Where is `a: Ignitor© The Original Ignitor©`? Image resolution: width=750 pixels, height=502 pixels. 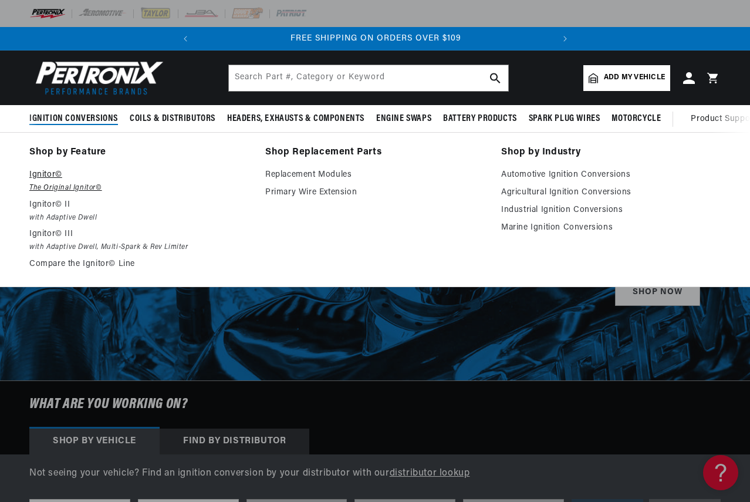 a: Ignitor© The Original Ignitor© is located at coordinates (139, 181).